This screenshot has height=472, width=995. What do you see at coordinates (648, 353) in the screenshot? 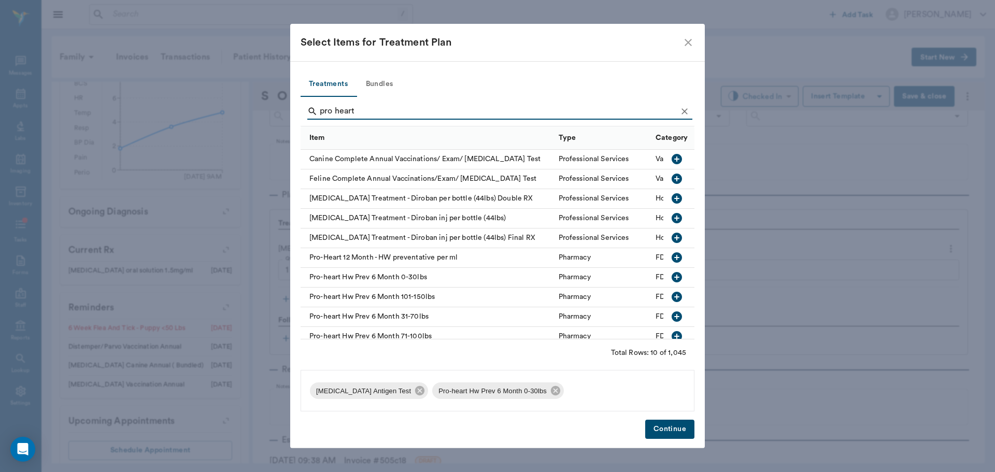
I see `div: Total Rows: 10 of 1,045` at bounding box center [648, 353].